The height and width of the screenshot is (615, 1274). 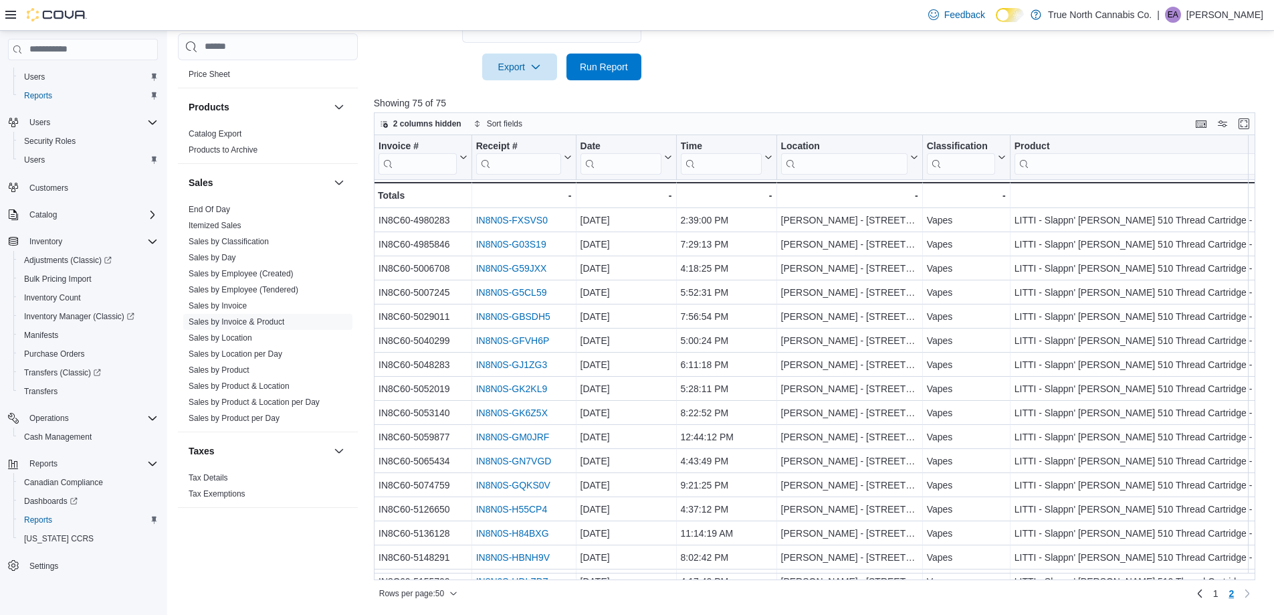 What do you see at coordinates (83, 336) in the screenshot?
I see `nav: Complex example` at bounding box center [83, 336].